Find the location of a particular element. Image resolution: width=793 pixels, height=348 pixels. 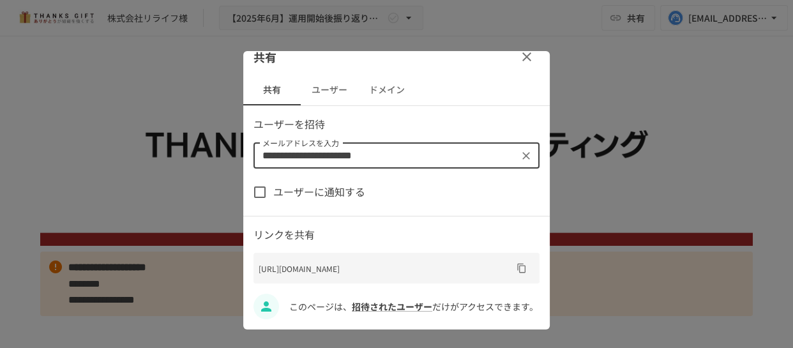

span: ユーザーに通知する is located at coordinates (319, 192).